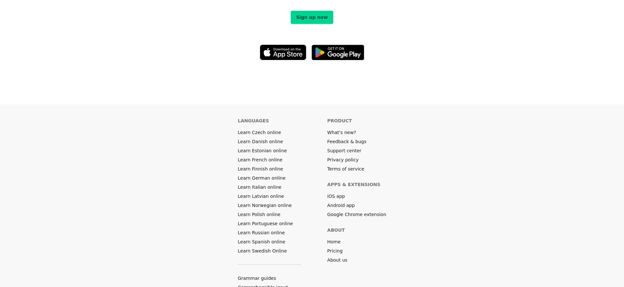  What do you see at coordinates (259, 214) in the screenshot?
I see `a: Learn Polish online` at bounding box center [259, 214].